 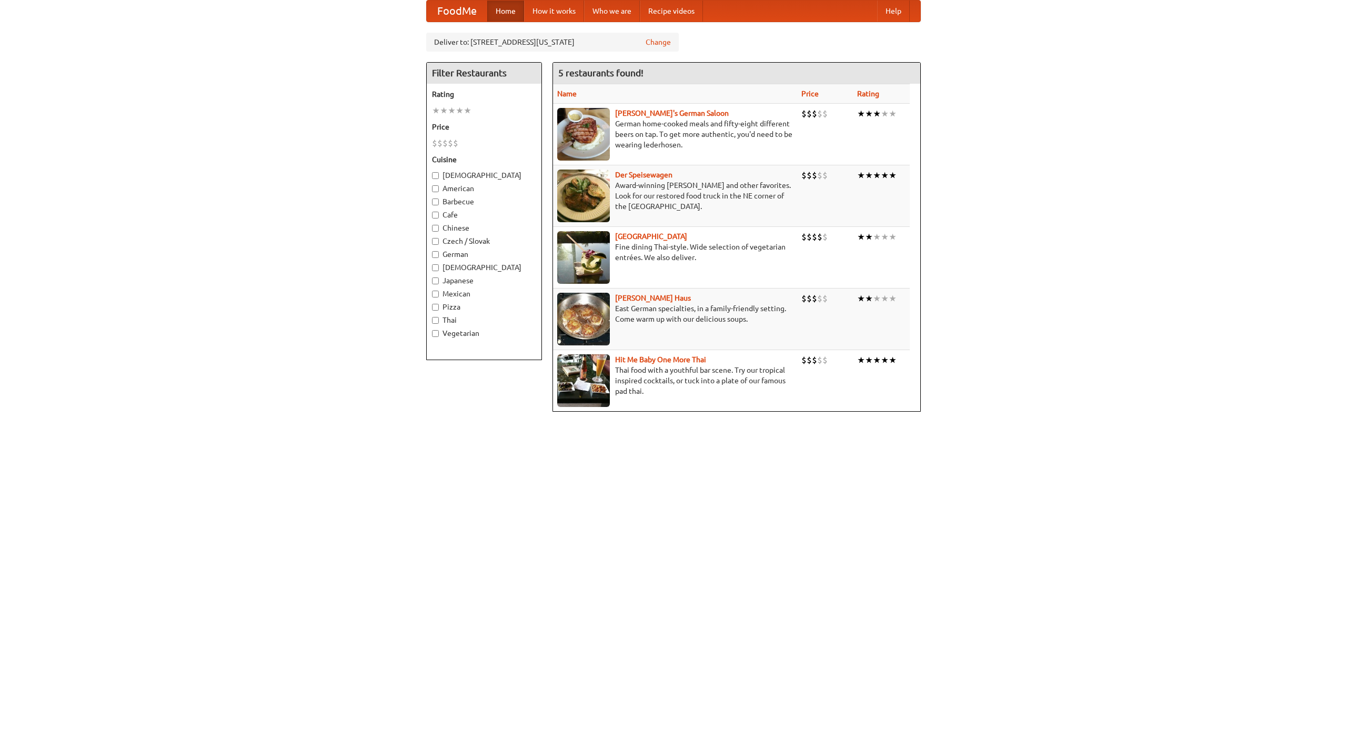 I want to click on input: Japanese, so click(x=435, y=281).